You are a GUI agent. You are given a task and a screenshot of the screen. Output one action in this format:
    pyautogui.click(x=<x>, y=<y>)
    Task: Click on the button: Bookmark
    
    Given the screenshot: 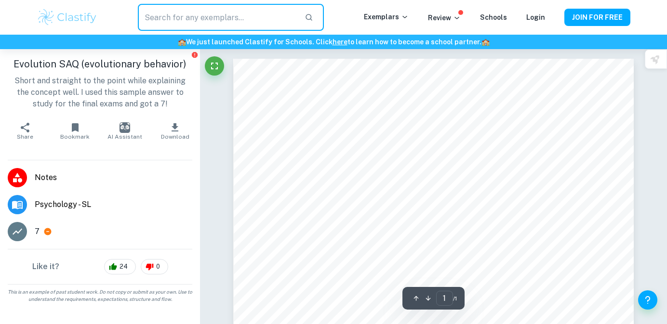 What is the action you would take?
    pyautogui.click(x=75, y=131)
    